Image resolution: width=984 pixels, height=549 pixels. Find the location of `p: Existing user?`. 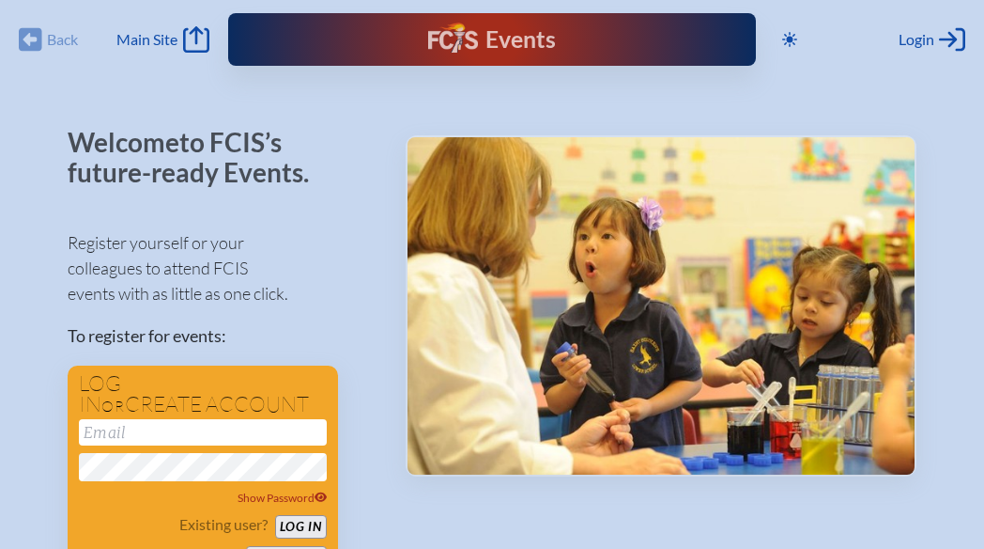

p: Existing user? is located at coordinates (224, 524).